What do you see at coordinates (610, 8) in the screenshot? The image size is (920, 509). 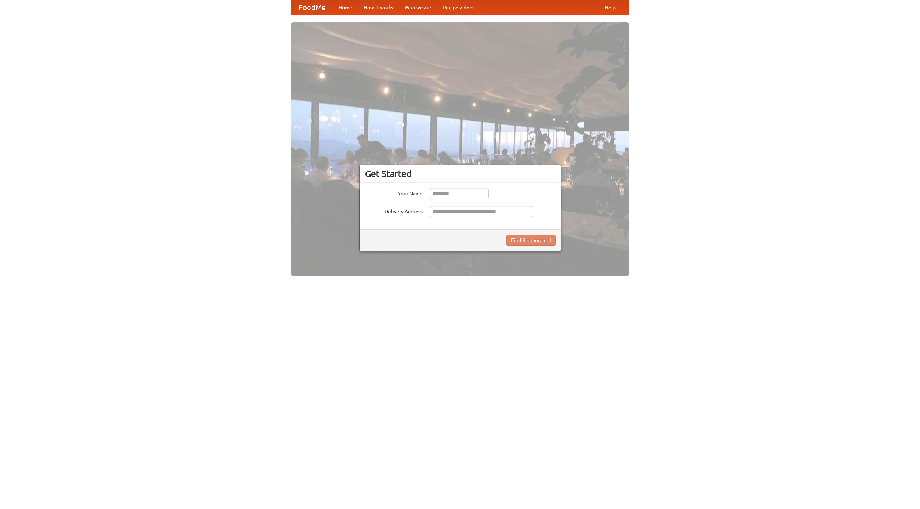 I see `a: Help` at bounding box center [610, 8].